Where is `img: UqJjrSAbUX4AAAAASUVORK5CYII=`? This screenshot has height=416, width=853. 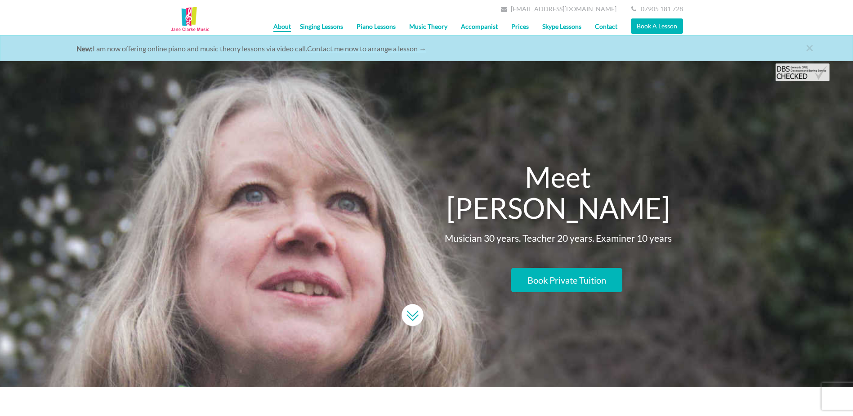
img: UqJjrSAbUX4AAAAASUVORK5CYII= is located at coordinates (412, 315).